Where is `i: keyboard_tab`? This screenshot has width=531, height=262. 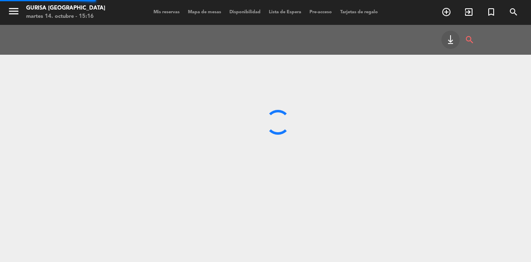
i: keyboard_tab is located at coordinates (450, 40).